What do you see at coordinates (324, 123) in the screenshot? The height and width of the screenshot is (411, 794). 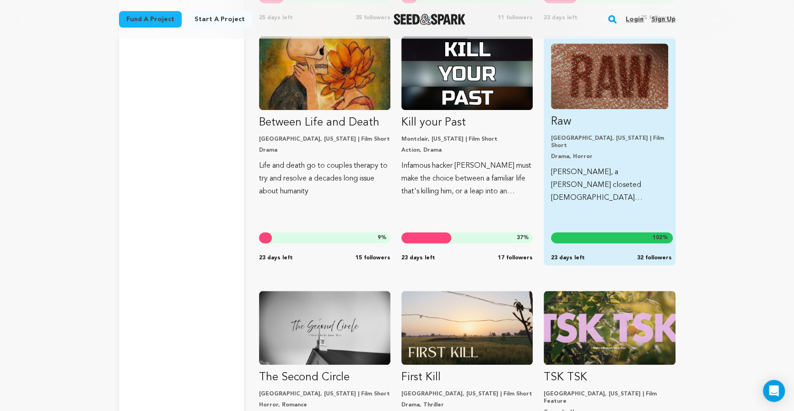 I see `p: Between Life and Death` at bounding box center [324, 123].